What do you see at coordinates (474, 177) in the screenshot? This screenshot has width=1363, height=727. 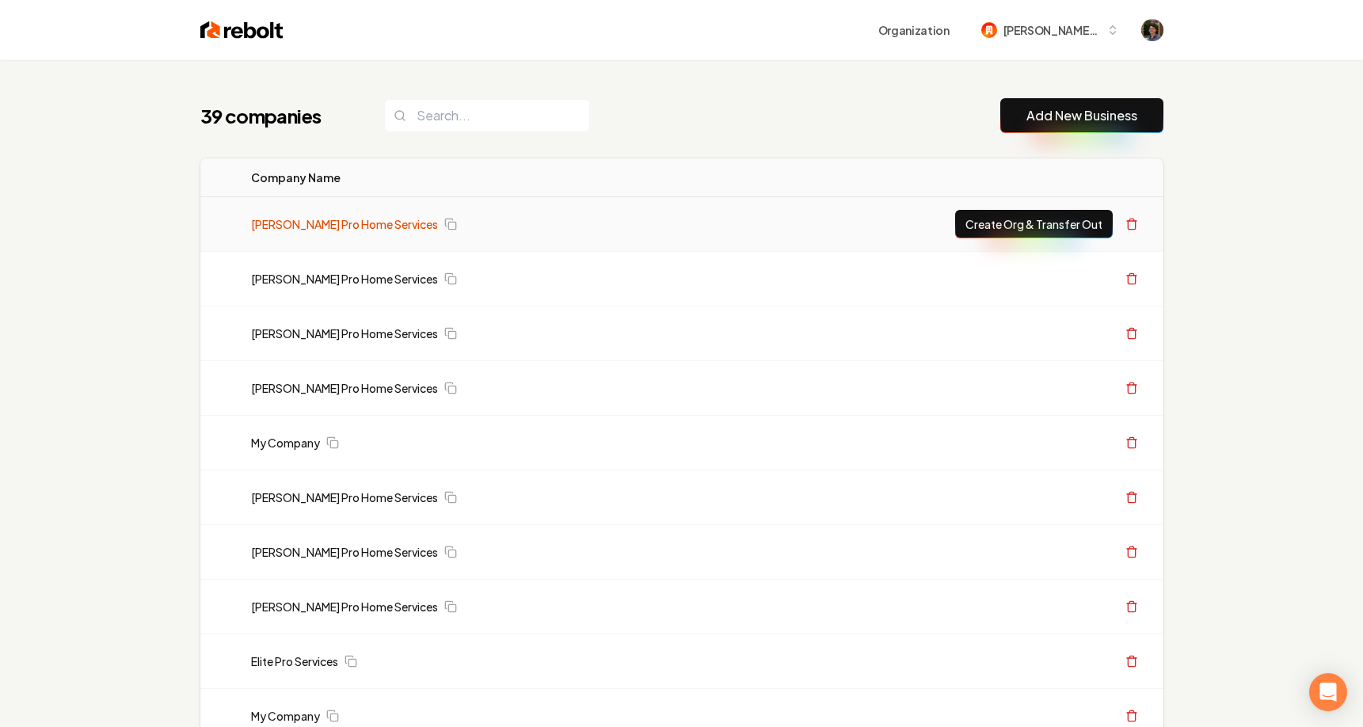 I see `th: Company Name` at bounding box center [474, 177].